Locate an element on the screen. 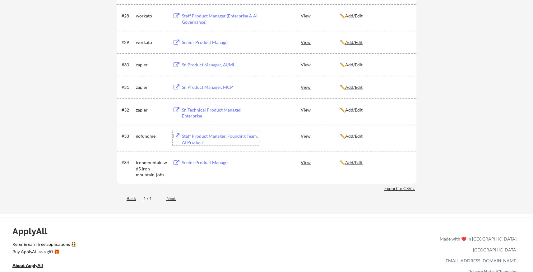 The height and width of the screenshot is (272, 533). u: About ApplyAll is located at coordinates (28, 265).